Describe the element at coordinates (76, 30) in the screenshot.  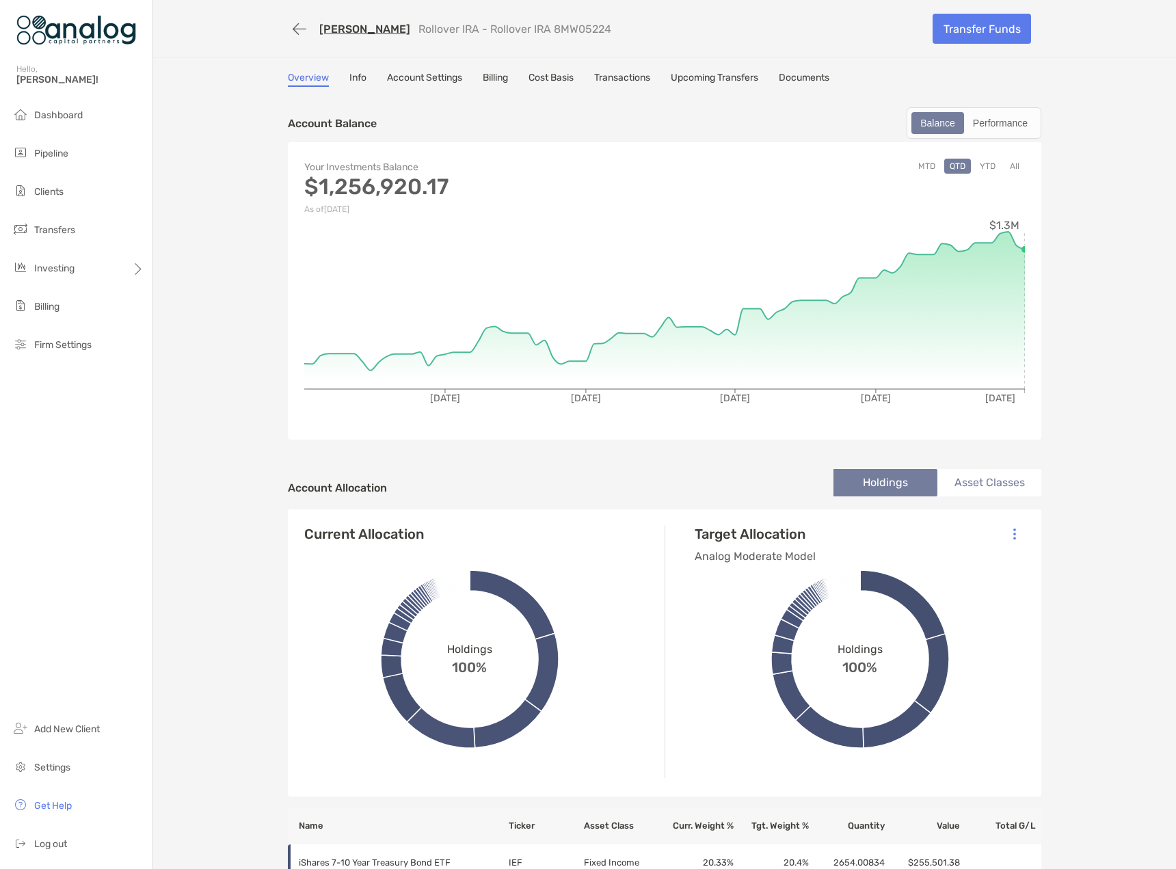
I see `img: Zoe Logo` at that location.